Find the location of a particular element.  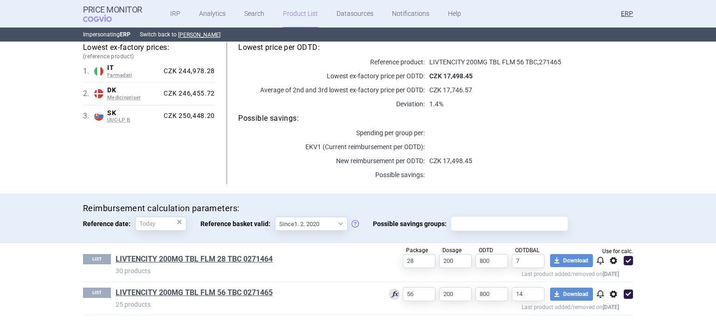

h5: Possible savings: is located at coordinates (436, 118).